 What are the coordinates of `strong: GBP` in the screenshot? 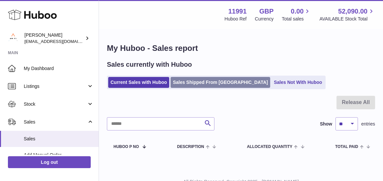 It's located at (266, 11).